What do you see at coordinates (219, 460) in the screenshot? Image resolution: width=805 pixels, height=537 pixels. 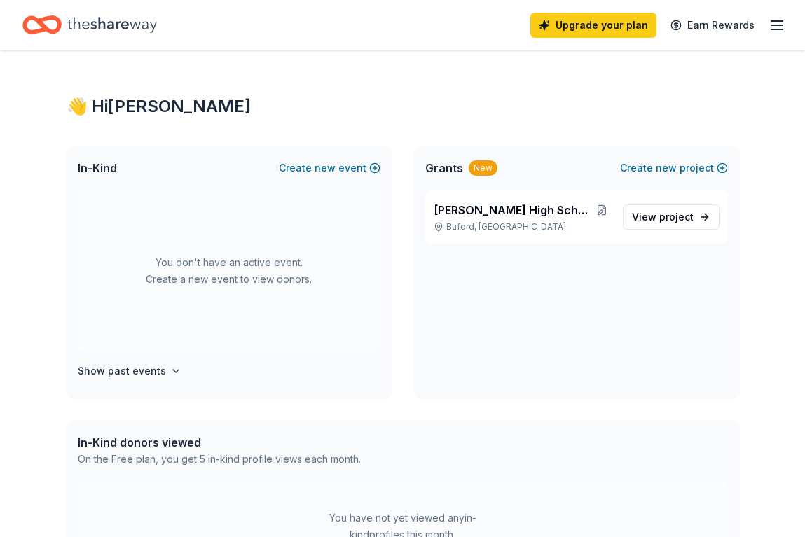 I see `div: On the Free plan, you get 5 in-kind profile views each month.` at bounding box center [219, 460].